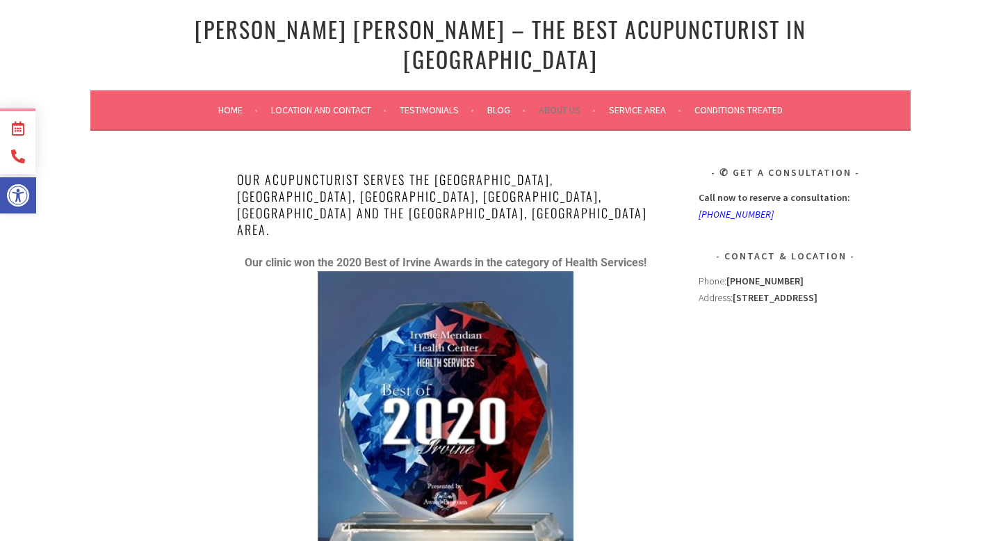  Describe the element at coordinates (786, 281) in the screenshot. I see `div: Phone:` at that location.